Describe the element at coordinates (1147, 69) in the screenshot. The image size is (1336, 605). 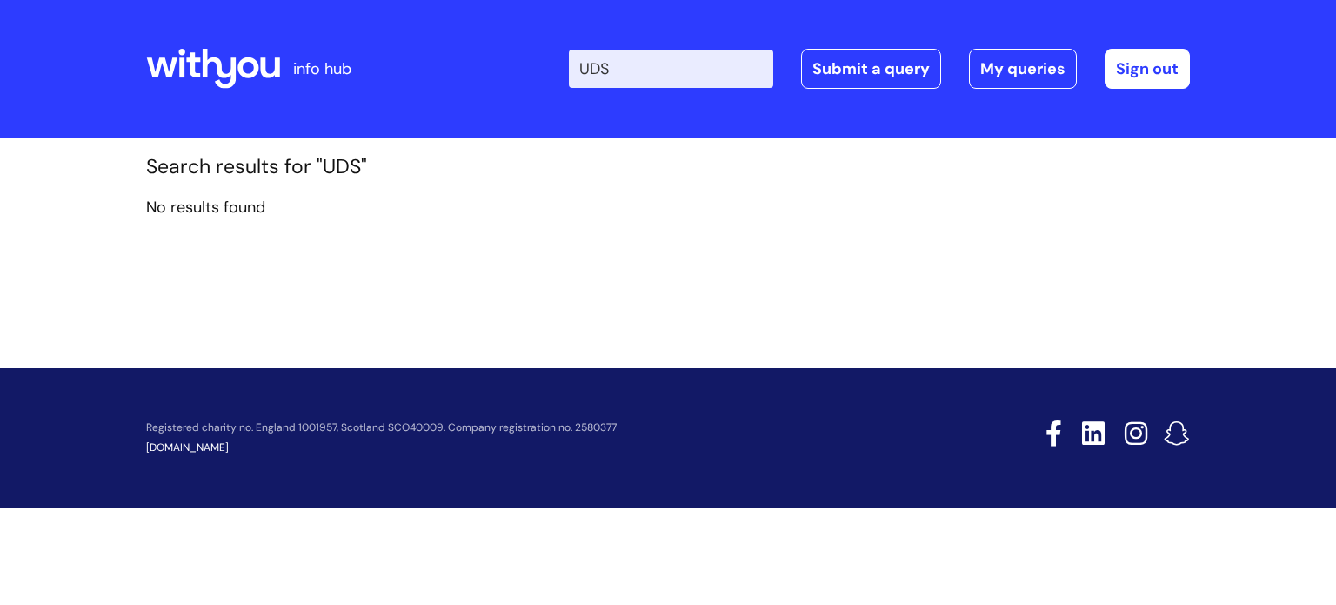
I see `a: Sign out` at that location.